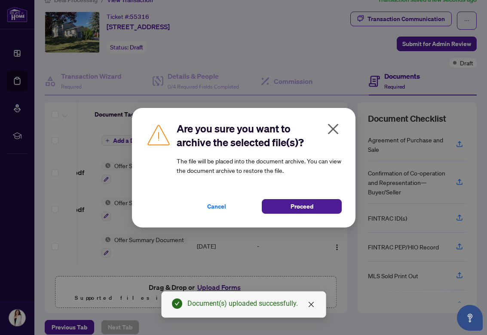 The height and width of the screenshot is (335, 487). Describe the element at coordinates (259, 165) in the screenshot. I see `article: The file will be placed into the document archive. You can view the document archive to restore t...` at that location.